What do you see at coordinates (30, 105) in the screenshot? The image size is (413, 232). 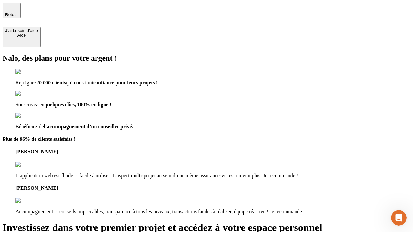 I see `span: Souscrivez en` at bounding box center [30, 105].